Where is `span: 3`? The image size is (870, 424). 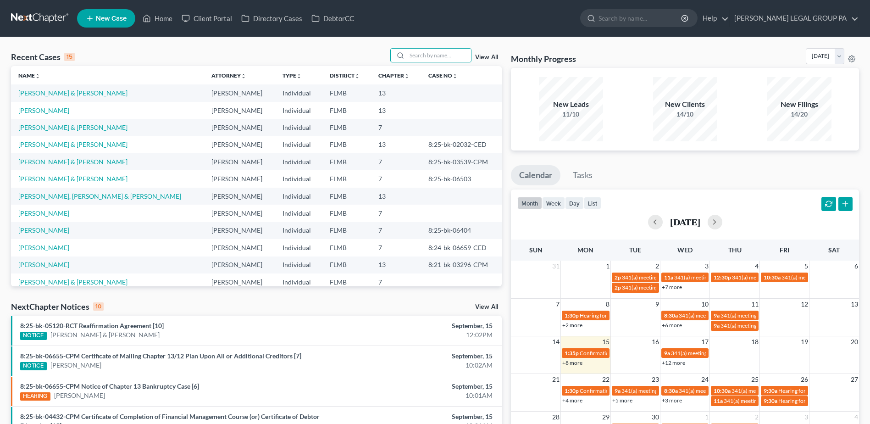 span: 3 is located at coordinates (806, 417).